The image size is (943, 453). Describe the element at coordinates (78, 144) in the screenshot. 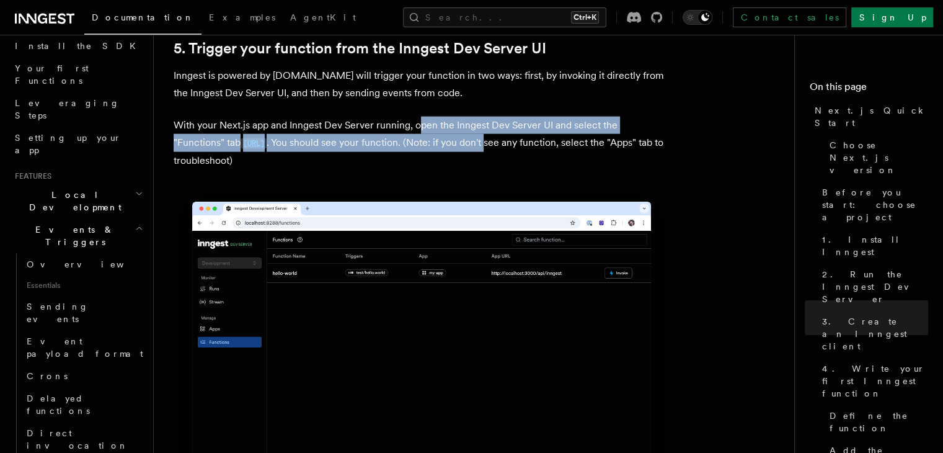

I see `a: Setting up your app` at that location.